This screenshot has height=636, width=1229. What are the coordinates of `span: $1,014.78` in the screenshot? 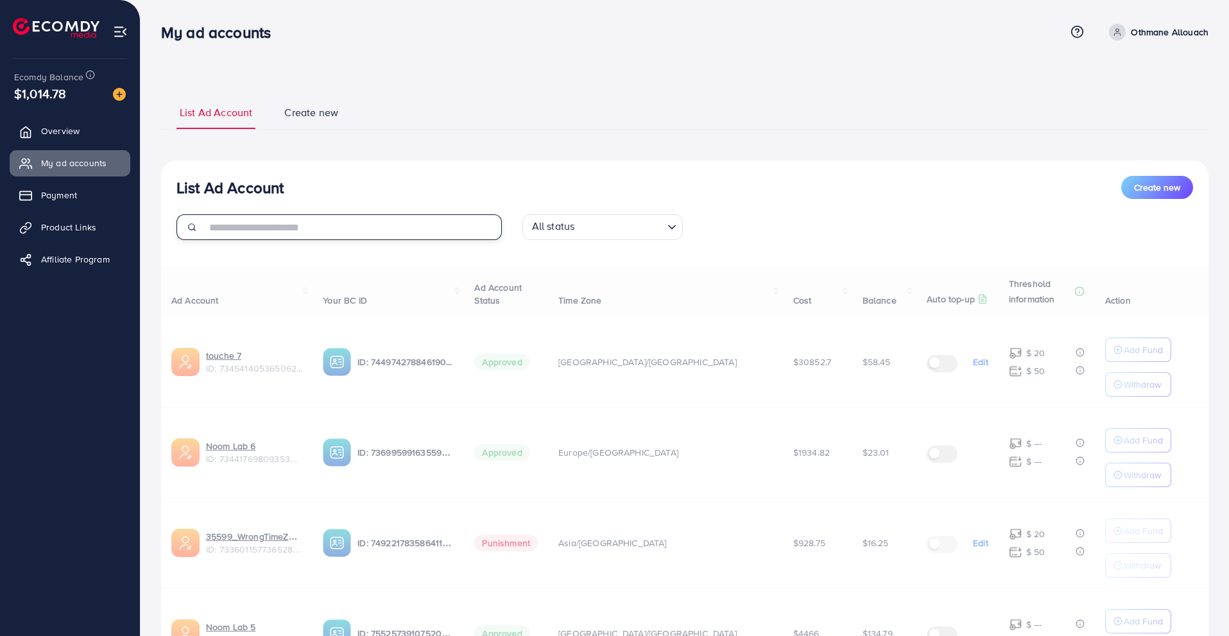 It's located at (40, 93).